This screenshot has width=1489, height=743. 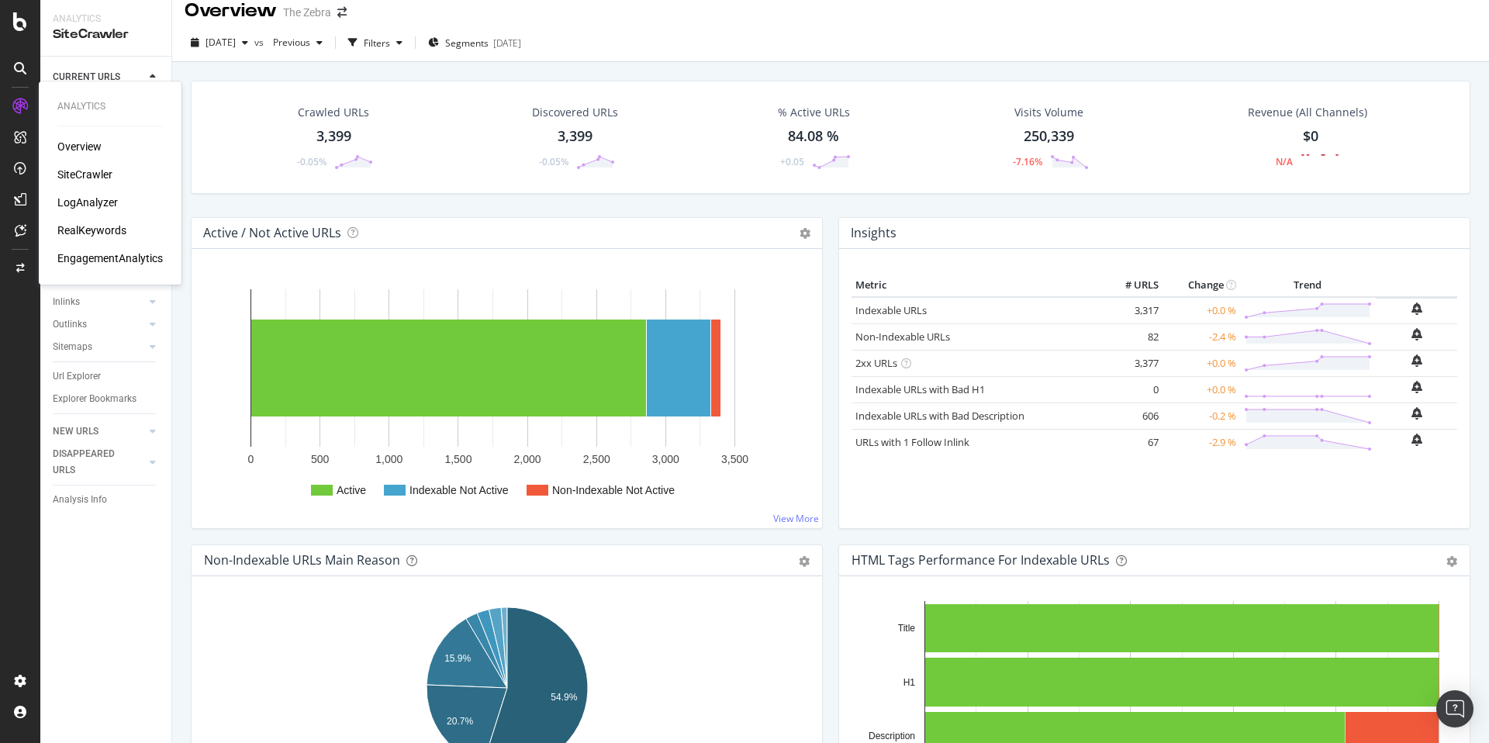 What do you see at coordinates (910, 682) in the screenshot?
I see `text: H1` at bounding box center [910, 682].